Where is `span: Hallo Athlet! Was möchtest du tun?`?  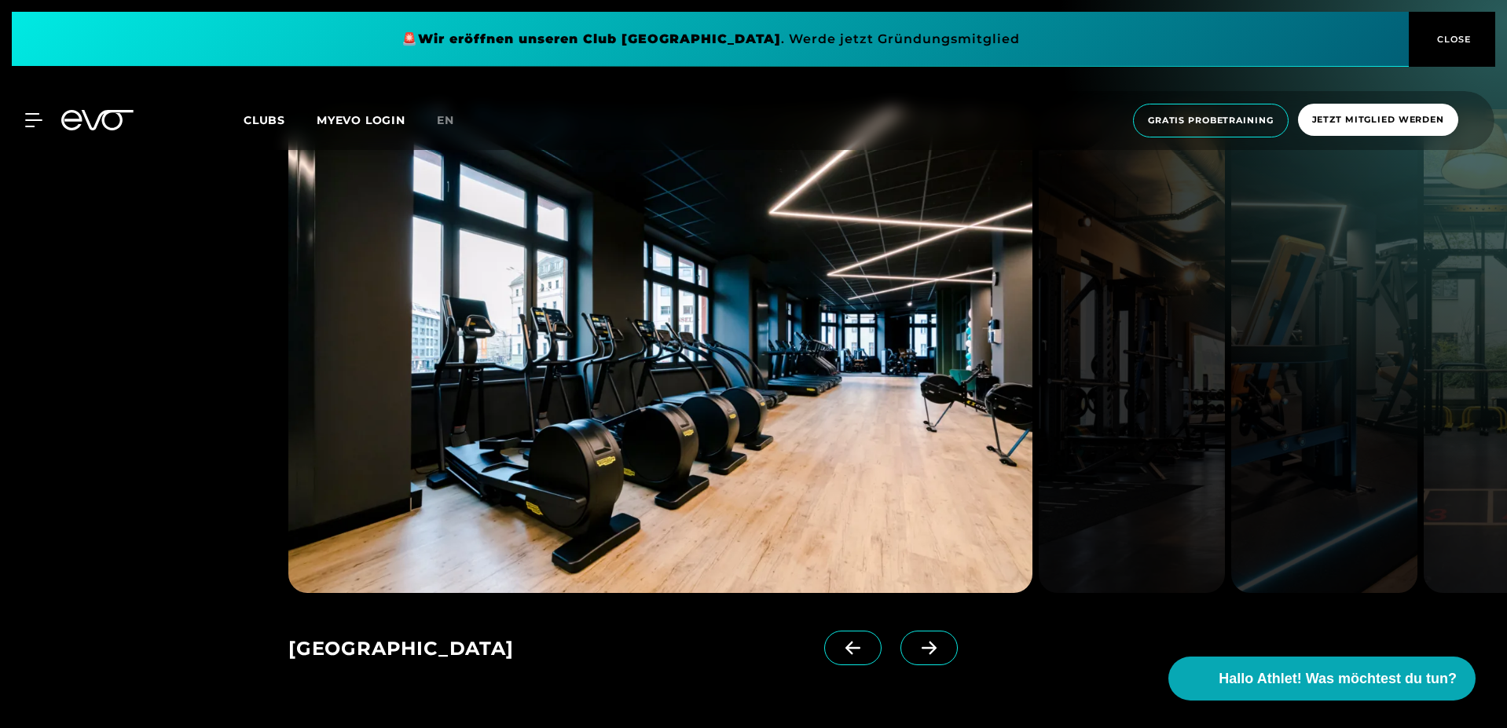 span: Hallo Athlet! Was möchtest du tun? is located at coordinates (1337, 679).